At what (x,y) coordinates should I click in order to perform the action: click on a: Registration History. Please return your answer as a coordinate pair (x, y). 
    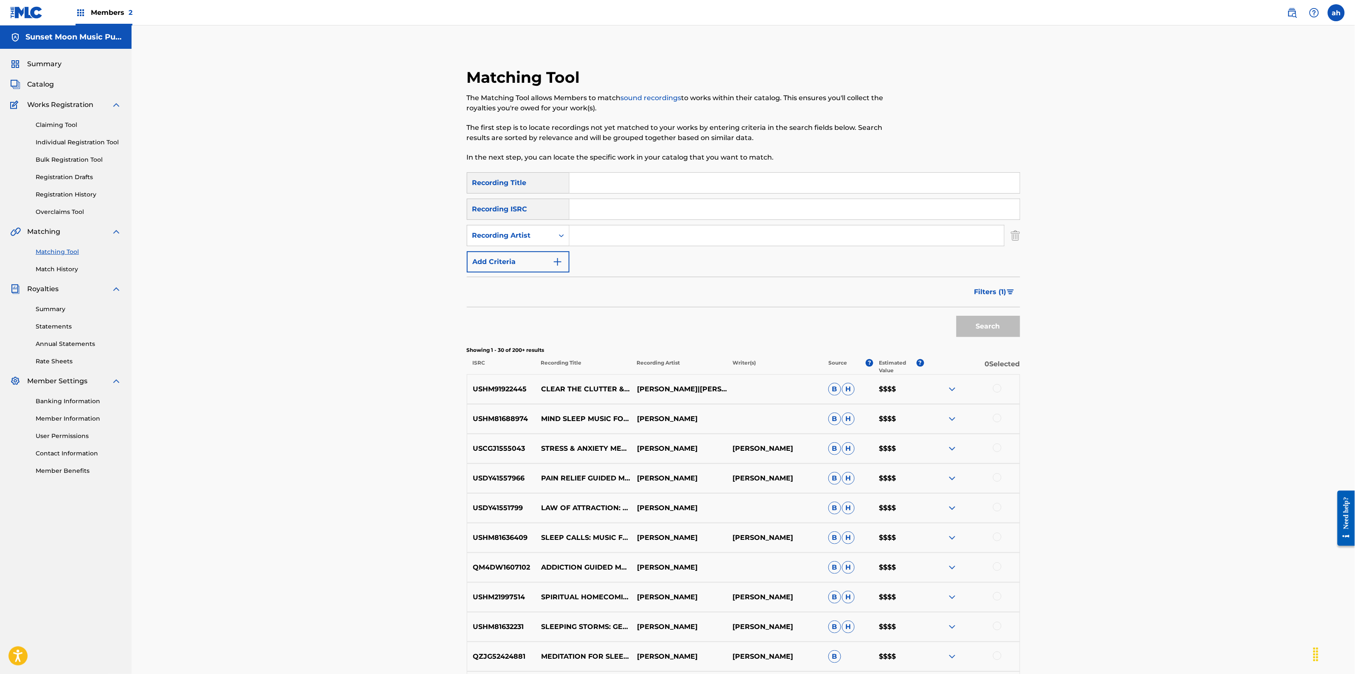
    Looking at the image, I should click on (79, 194).